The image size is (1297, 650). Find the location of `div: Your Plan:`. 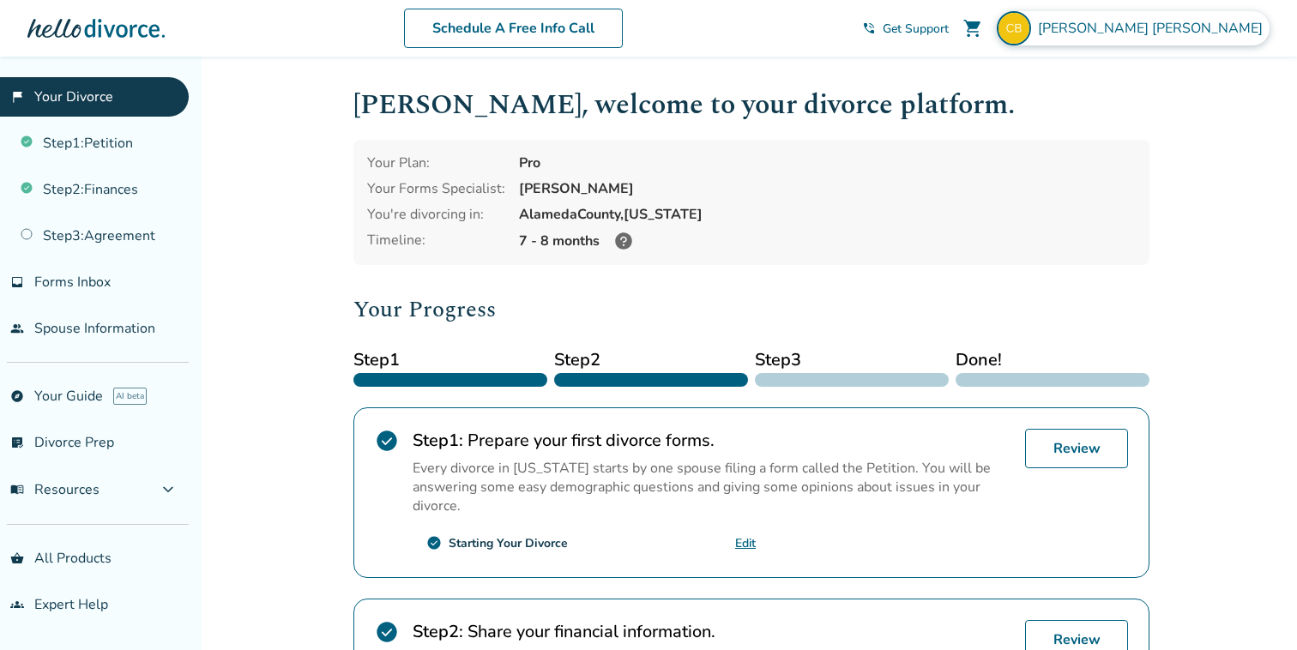

div: Your Plan: is located at coordinates (436, 163).